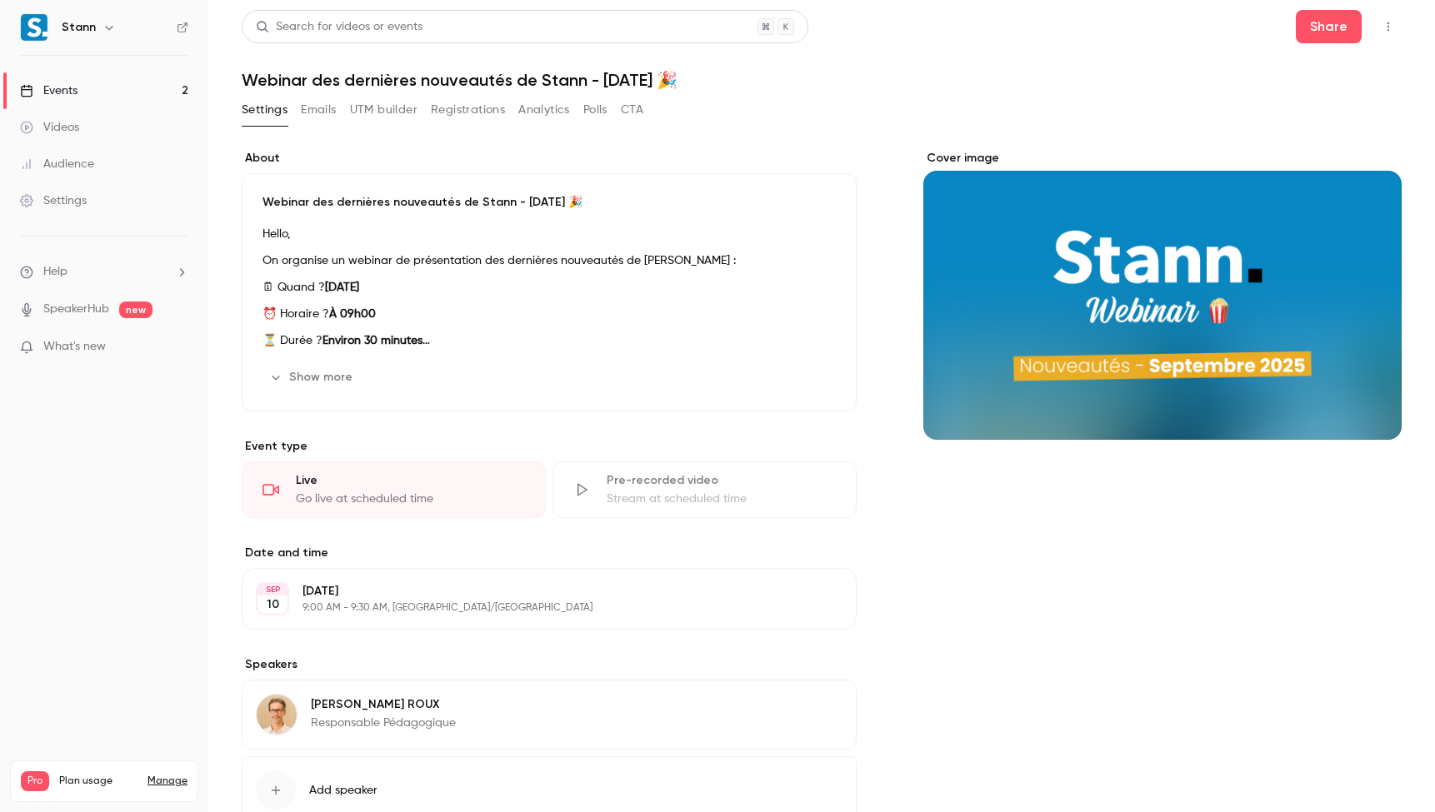 The image size is (1435, 812). I want to click on span: What's new, so click(74, 347).